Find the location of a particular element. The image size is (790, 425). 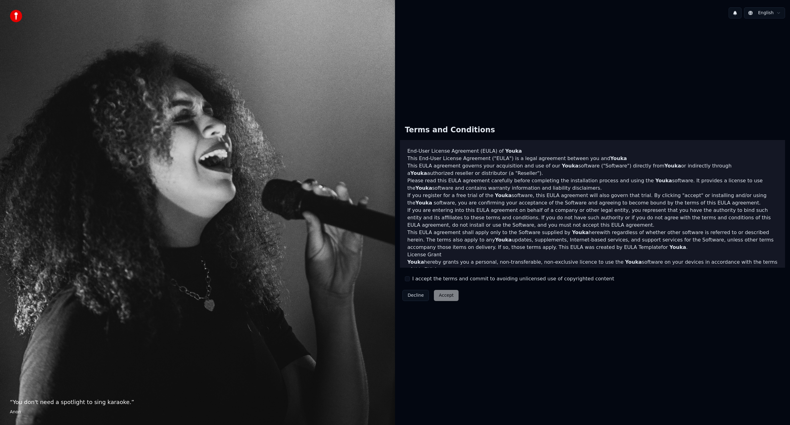

label: I accept the terms and commit to avoiding unlicensed use of copyrighted content is located at coordinates (513, 279).